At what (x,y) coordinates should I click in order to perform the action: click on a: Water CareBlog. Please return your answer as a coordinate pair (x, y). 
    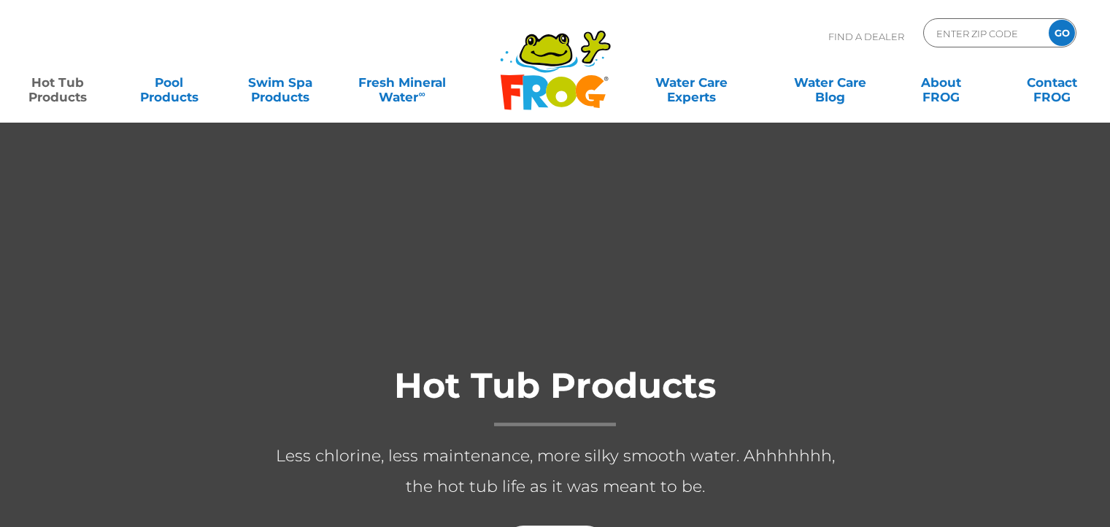
    Looking at the image, I should click on (830, 82).